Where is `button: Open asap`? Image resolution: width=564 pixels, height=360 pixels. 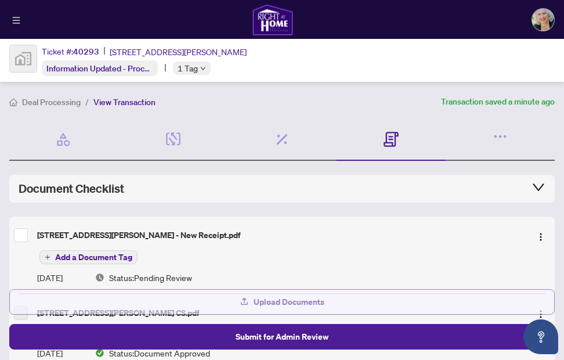
button: Open asap is located at coordinates (541, 337).